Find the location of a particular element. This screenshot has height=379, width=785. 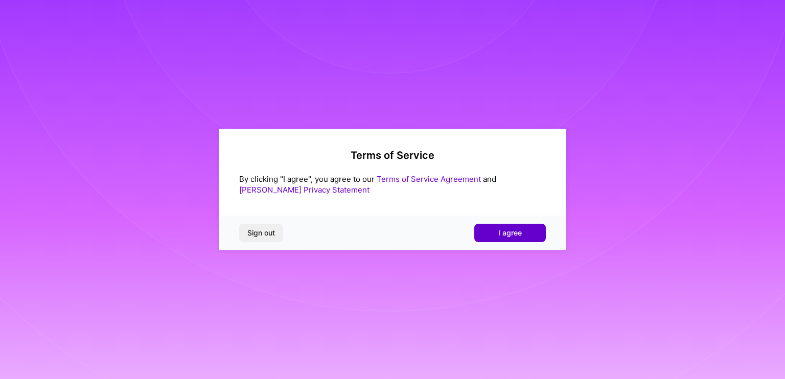

span: Sign out is located at coordinates (261, 233).